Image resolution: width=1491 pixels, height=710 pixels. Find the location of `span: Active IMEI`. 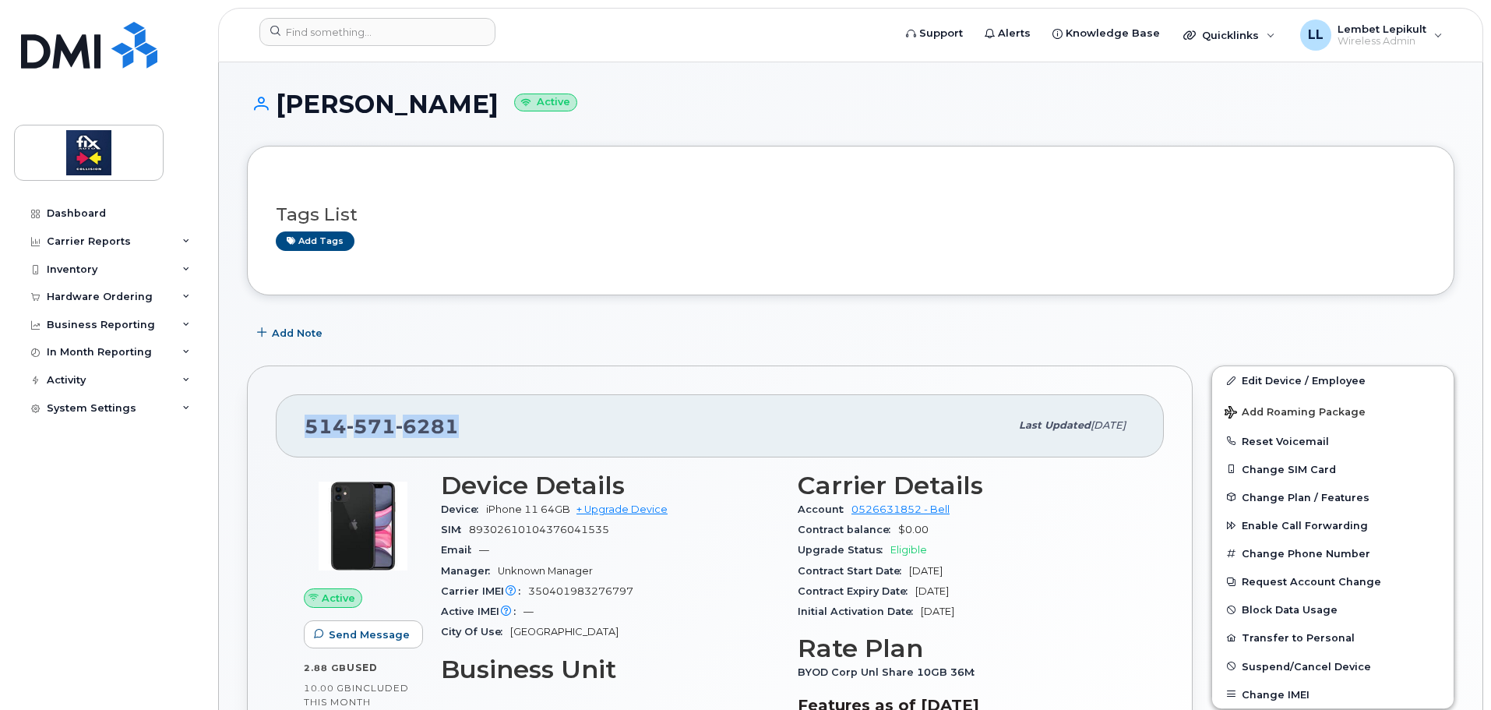

span: Active IMEI is located at coordinates (482, 611).